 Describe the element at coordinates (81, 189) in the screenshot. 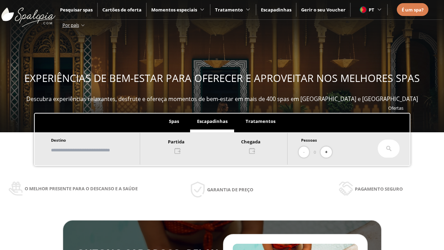

I see `span: O melhor presente para o descanso e a saúde` at that location.